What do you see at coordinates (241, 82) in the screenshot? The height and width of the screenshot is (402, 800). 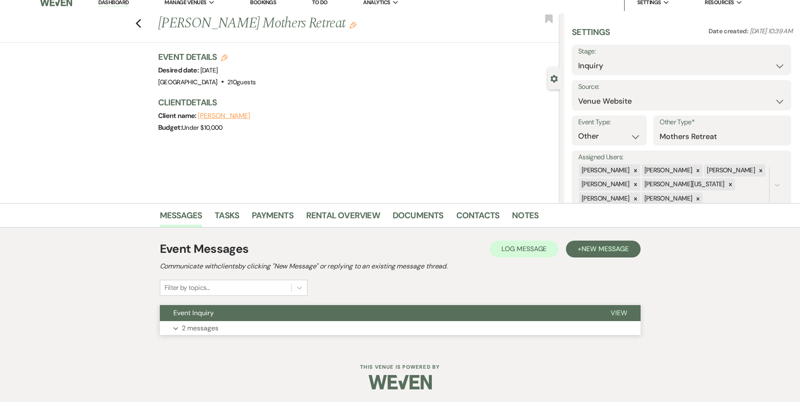 I see `span: 210 guests` at bounding box center [241, 82].